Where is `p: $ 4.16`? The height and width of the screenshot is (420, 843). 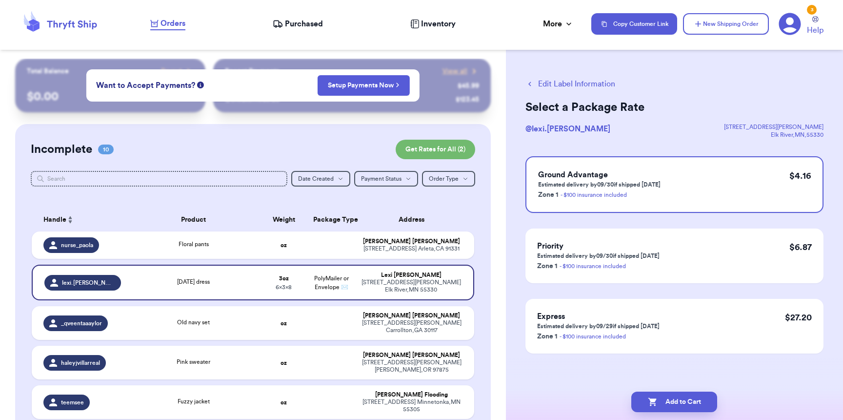
p: $ 4.16 is located at coordinates (800, 176).